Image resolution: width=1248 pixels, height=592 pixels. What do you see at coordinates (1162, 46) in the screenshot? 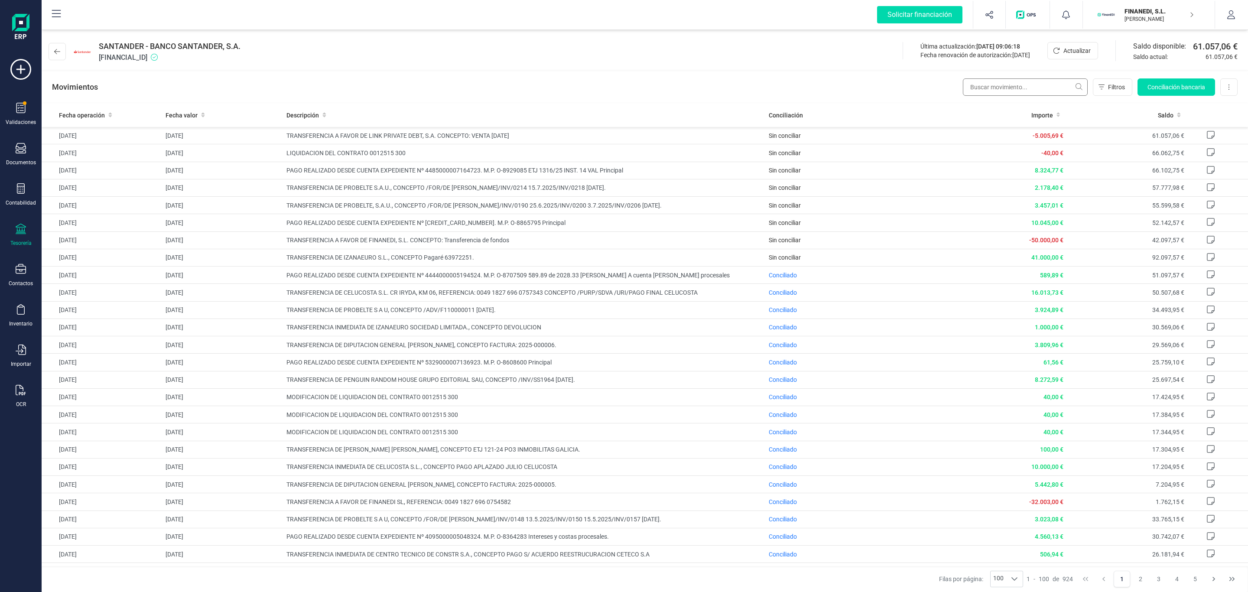
I see `span: Saldo disponible:` at bounding box center [1162, 46].